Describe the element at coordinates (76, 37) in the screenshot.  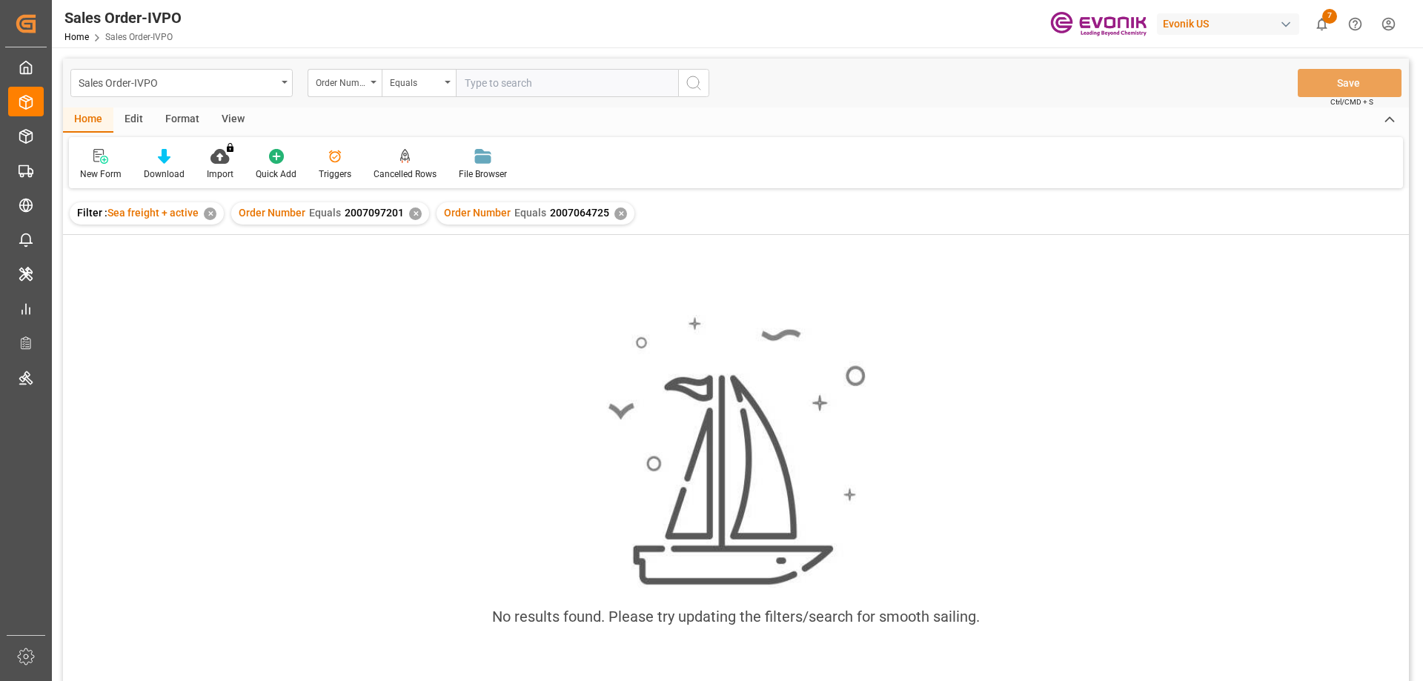
I see `a: Home` at that location.